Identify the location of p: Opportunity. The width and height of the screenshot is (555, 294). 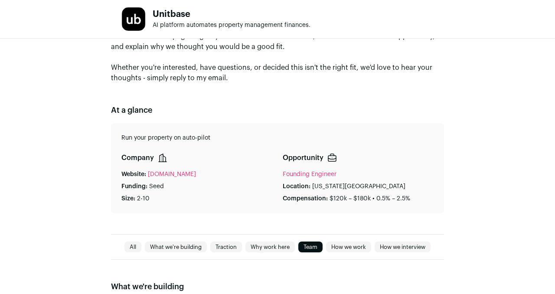
(303, 158).